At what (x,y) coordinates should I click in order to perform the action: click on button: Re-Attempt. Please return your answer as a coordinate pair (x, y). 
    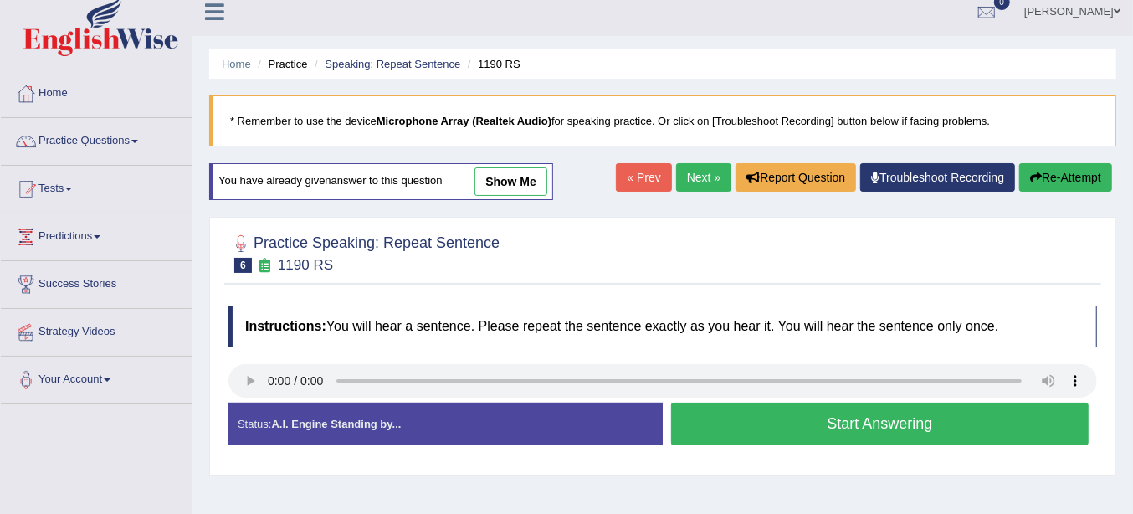
    Looking at the image, I should click on (1065, 177).